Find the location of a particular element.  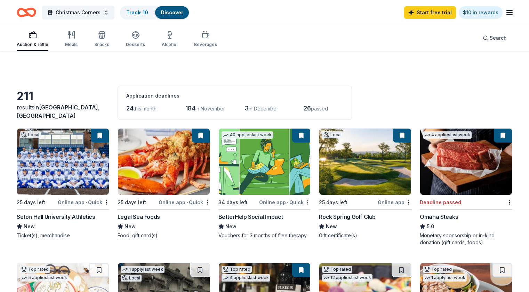

span: 3 is located at coordinates (247, 108).